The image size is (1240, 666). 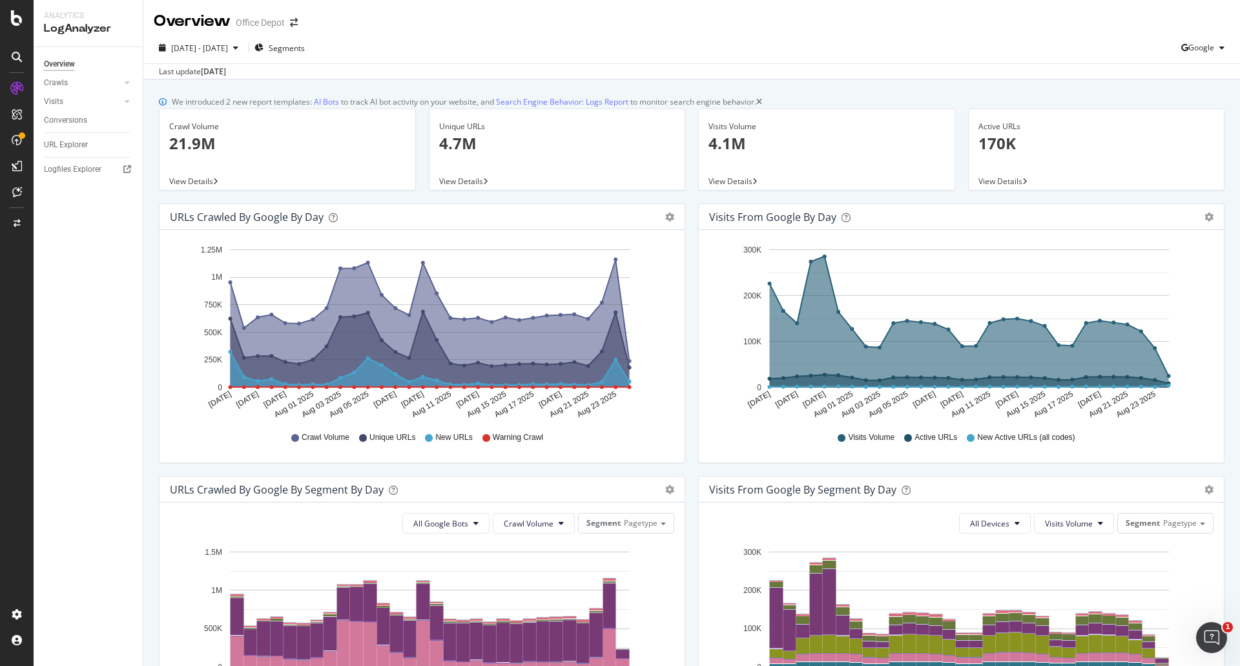 I want to click on p: 4.1M, so click(x=827, y=143).